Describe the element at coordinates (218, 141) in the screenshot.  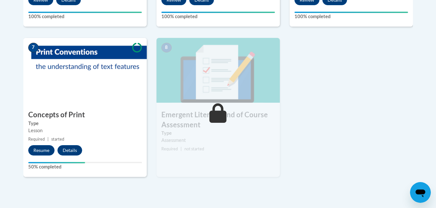
I see `div: Assessment` at that location.